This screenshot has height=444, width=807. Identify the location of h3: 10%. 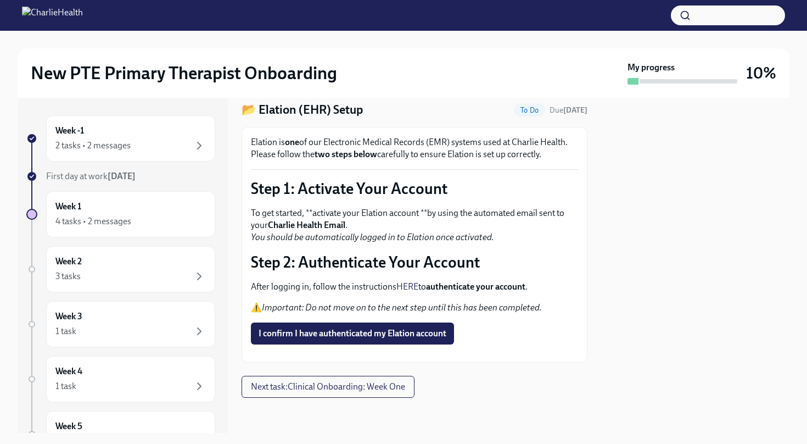
(761, 73).